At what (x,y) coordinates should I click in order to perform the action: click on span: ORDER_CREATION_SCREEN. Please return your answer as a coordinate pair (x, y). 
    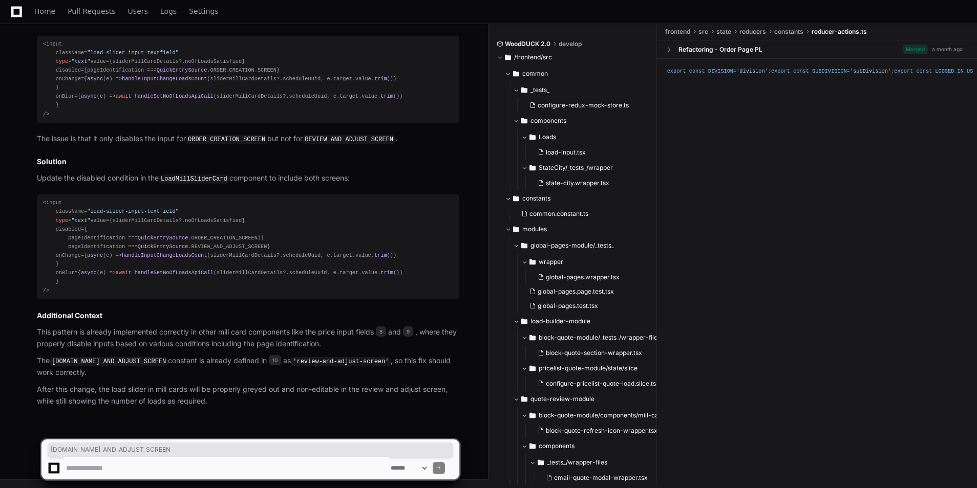
    Looking at the image, I should click on (224, 238).